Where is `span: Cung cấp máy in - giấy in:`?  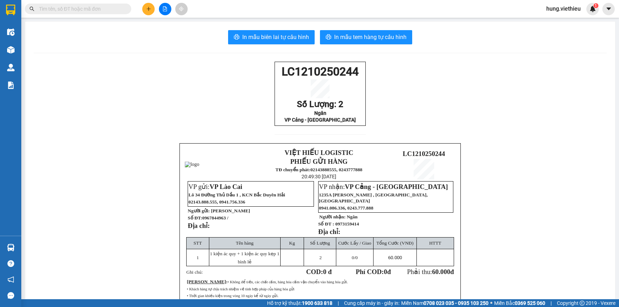
span: Cung cấp máy in - giấy in: is located at coordinates (372, 303).